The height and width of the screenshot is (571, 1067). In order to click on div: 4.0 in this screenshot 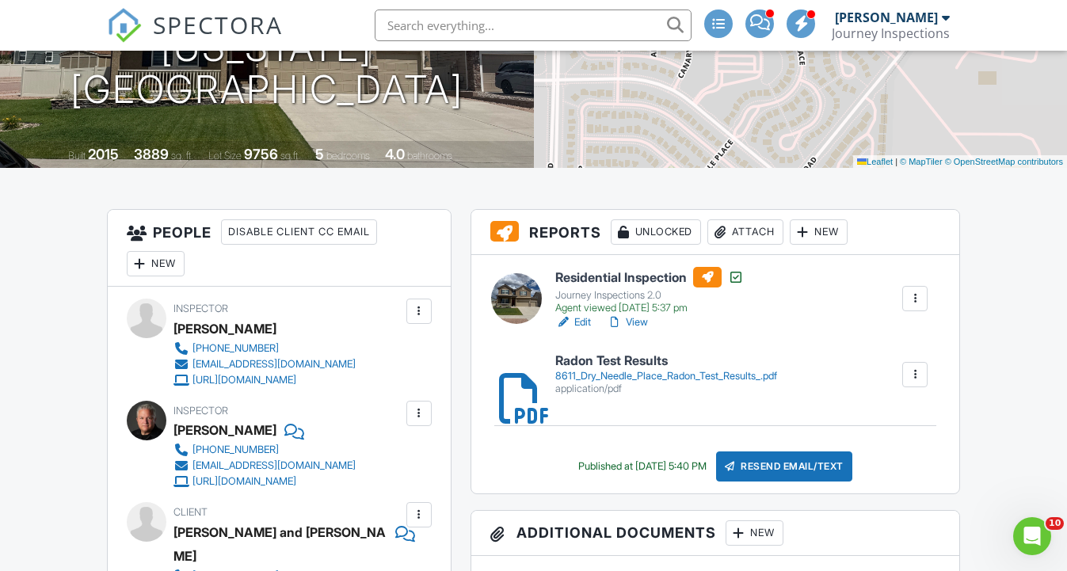, I will do `click(395, 154)`.